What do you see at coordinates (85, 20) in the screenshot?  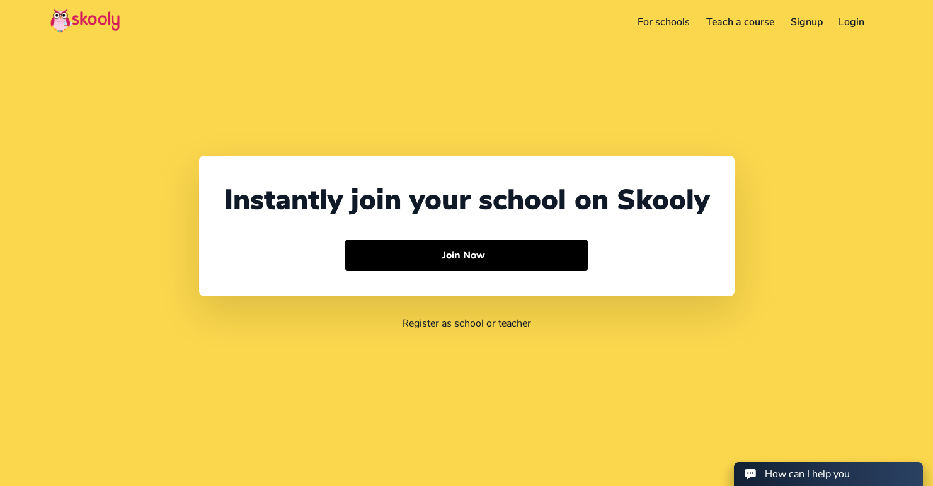 I see `img: Skooly` at bounding box center [85, 20].